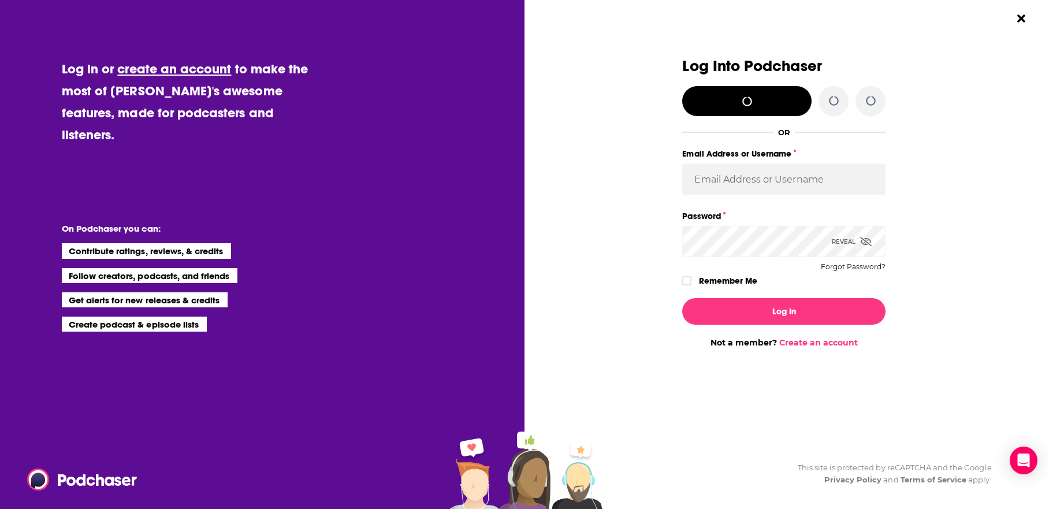 This screenshot has height=509, width=1049. Describe the element at coordinates (853, 479) in the screenshot. I see `a: Privacy Policy` at that location.